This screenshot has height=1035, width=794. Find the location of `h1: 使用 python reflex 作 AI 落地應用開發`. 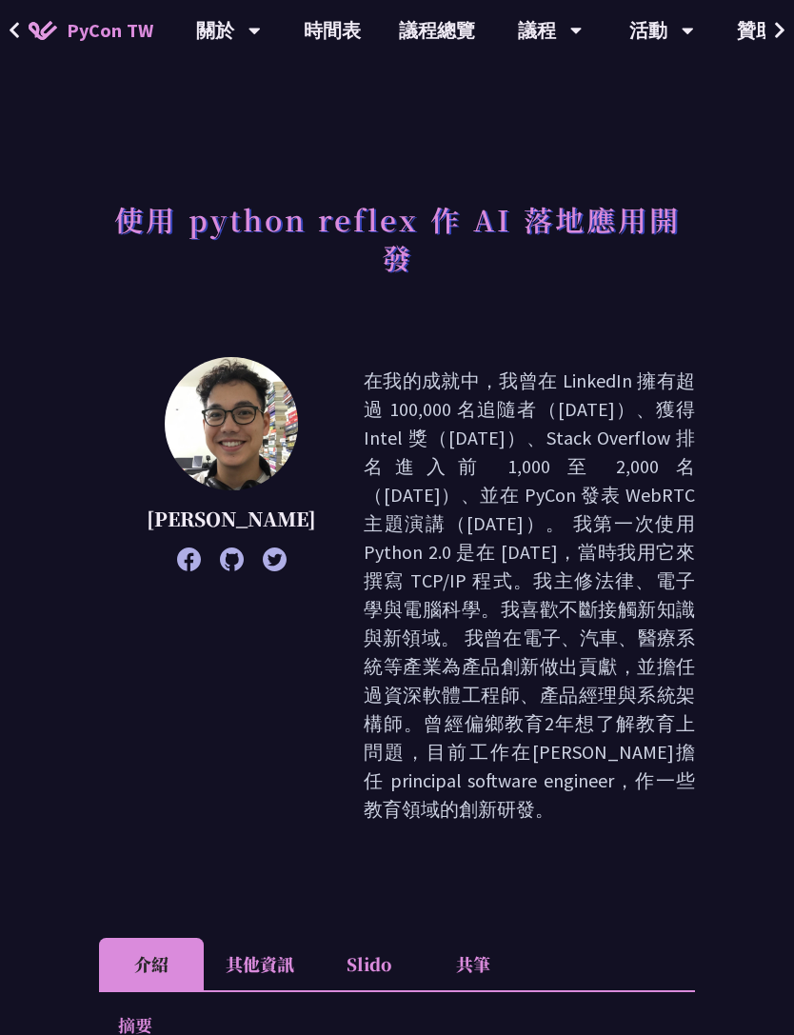

h1: 使用 python reflex 作 AI 落地應用開發 is located at coordinates (397, 238).